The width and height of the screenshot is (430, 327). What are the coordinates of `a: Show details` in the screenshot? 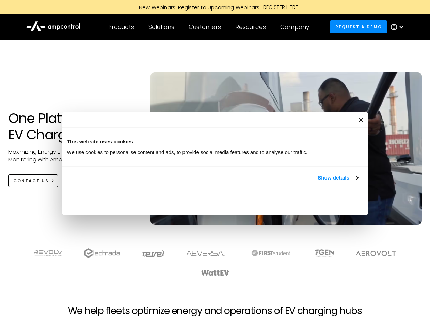 It's located at (338, 178).